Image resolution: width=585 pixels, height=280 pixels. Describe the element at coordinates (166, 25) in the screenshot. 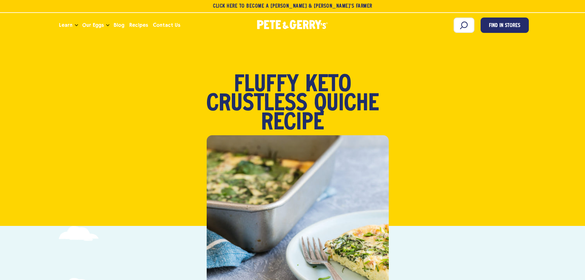

I see `span: Contact Us` at that location.